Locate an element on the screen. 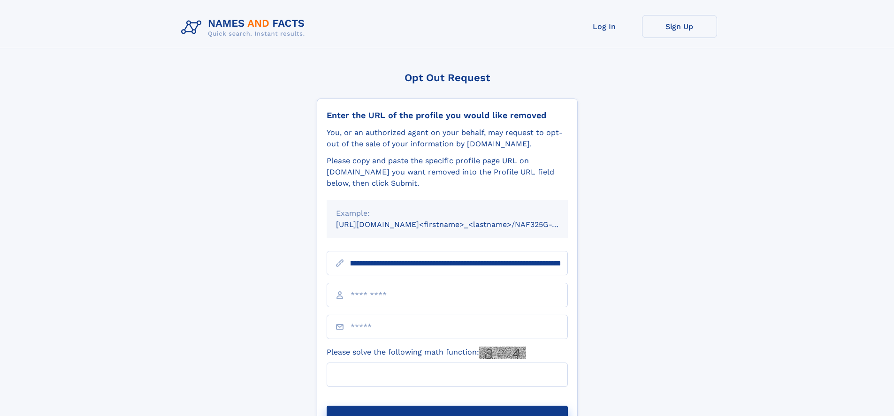 The height and width of the screenshot is (416, 894). a: Log In is located at coordinates (604, 26).